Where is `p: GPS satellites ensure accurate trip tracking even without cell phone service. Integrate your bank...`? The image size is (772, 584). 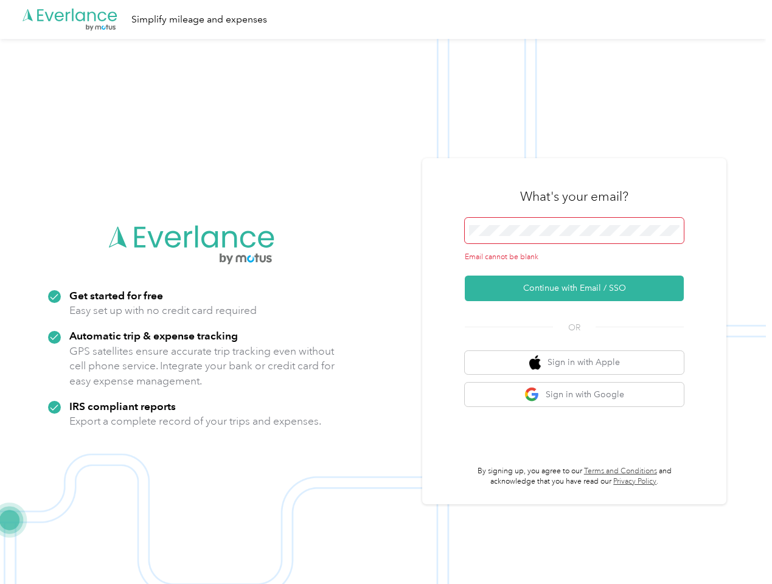 p: GPS satellites ensure accurate trip tracking even without cell phone service. Integrate your bank... is located at coordinates (202, 366).